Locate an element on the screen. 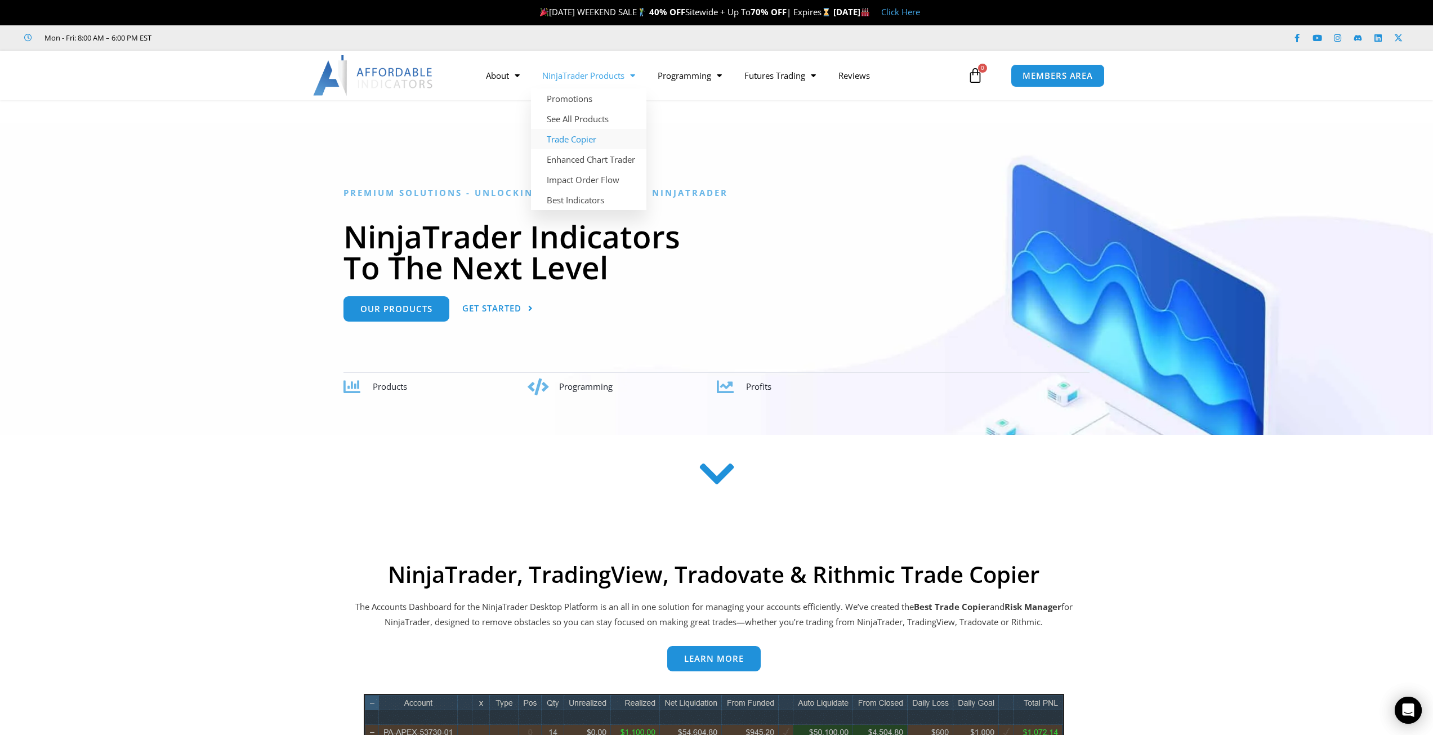 Image resolution: width=1433 pixels, height=735 pixels. a: Reviews is located at coordinates (854, 75).